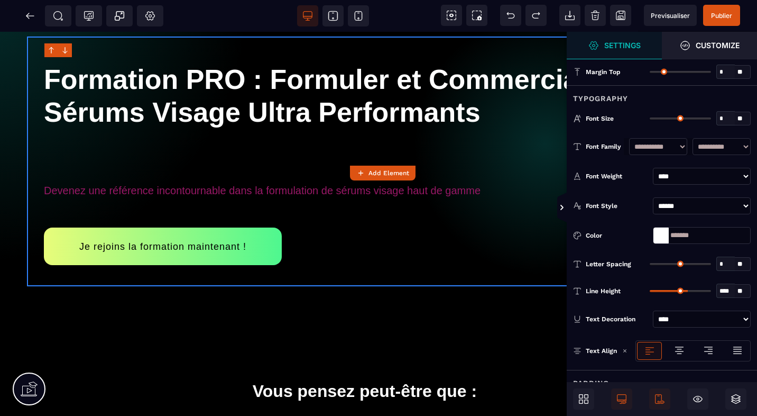  Describe the element at coordinates (722, 15) in the screenshot. I see `span: Publier` at that location.